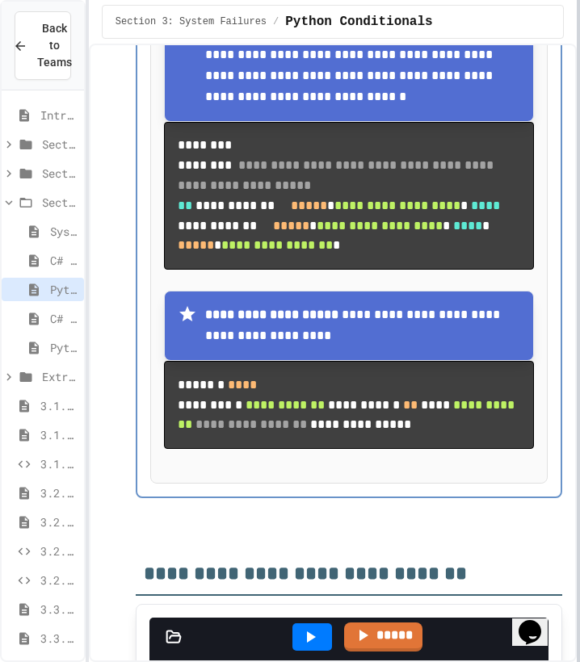 The image size is (580, 662). Describe the element at coordinates (64, 260) in the screenshot. I see `span: C# Conditionals` at that location.